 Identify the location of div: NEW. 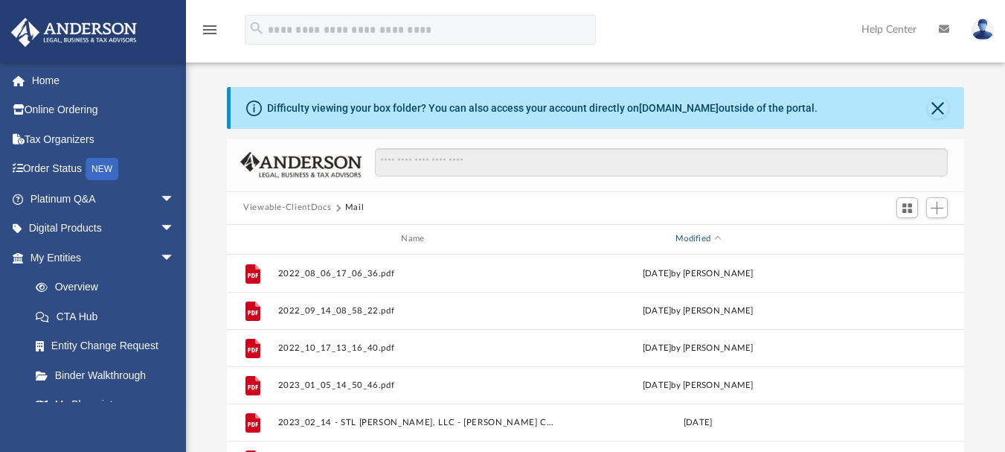
(102, 169).